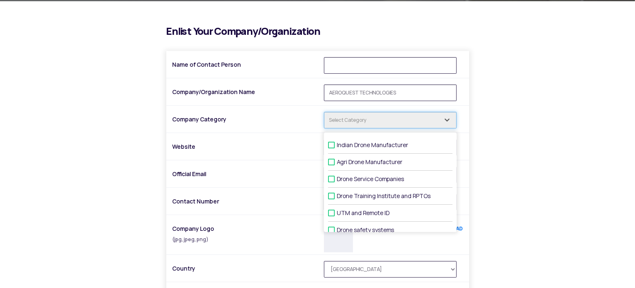 Image resolution: width=635 pixels, height=288 pixels. Describe the element at coordinates (242, 240) in the screenshot. I see `div: (jpg, jpeg, png)` at that location.